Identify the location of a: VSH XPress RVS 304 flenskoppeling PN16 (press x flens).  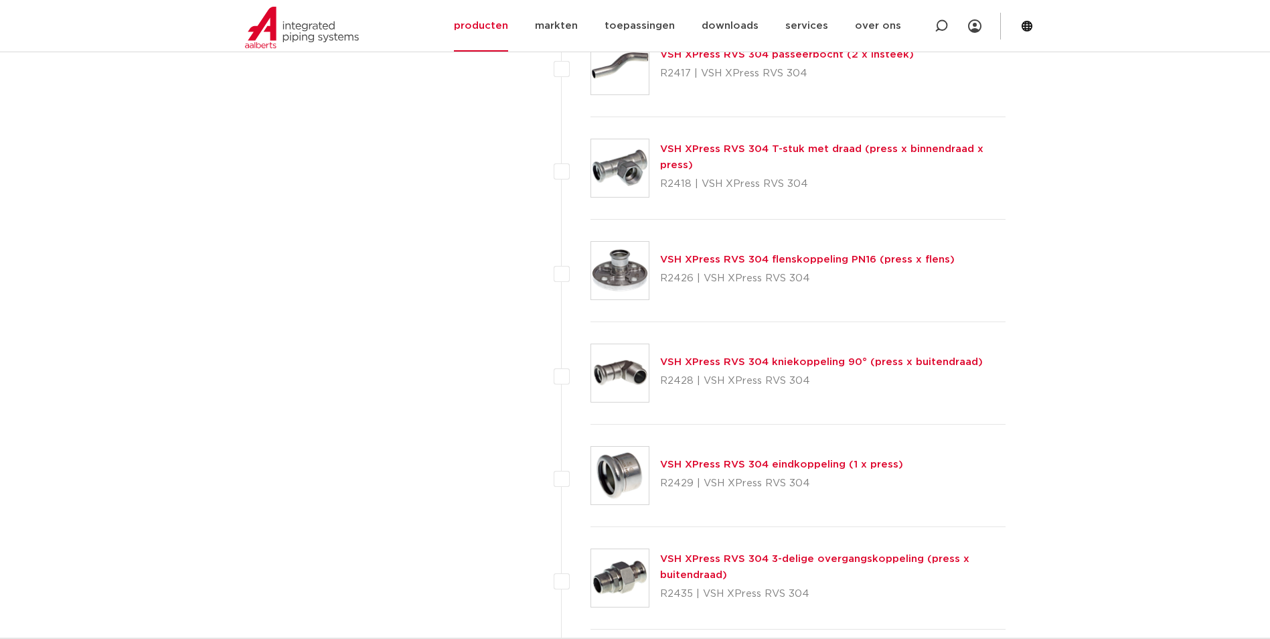
(807, 259).